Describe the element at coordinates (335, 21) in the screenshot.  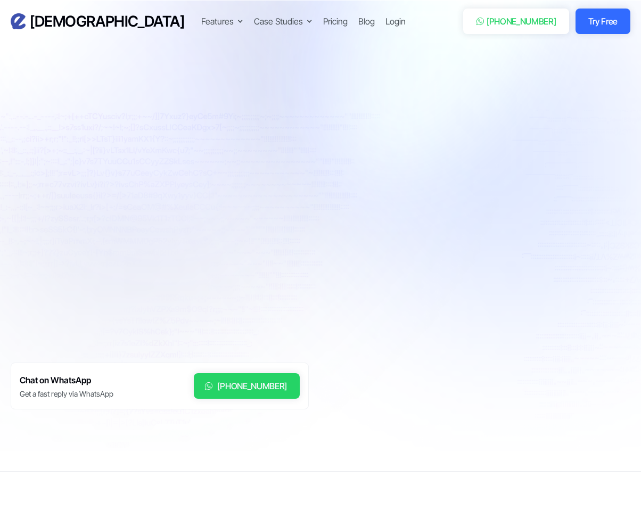
I see `div: Pricing` at that location.